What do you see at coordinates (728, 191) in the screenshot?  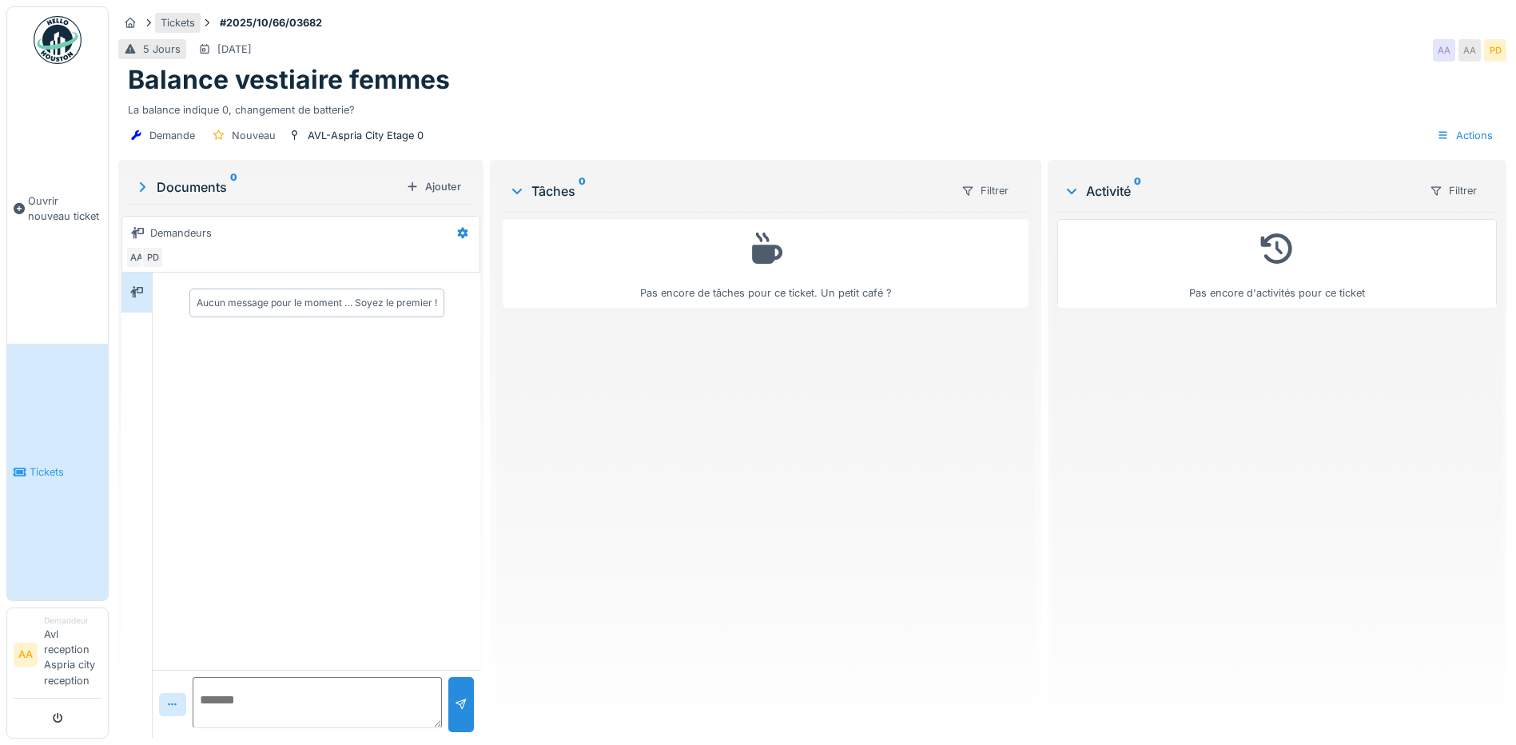 I see `div: Tâches` at bounding box center [728, 191].